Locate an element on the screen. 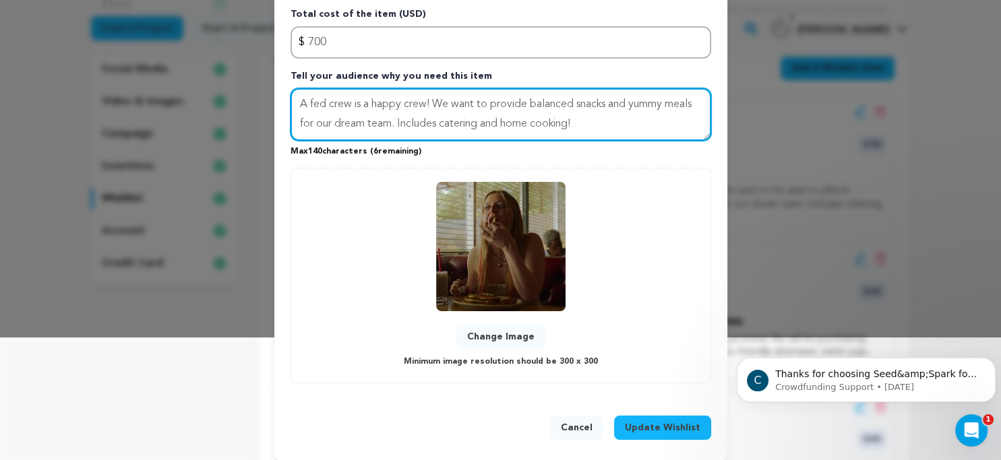  div: message notification from Crowdfunding Support, 1d ago. Thanks for choosing Seed&amp;Spark for yo... is located at coordinates (135, 51).